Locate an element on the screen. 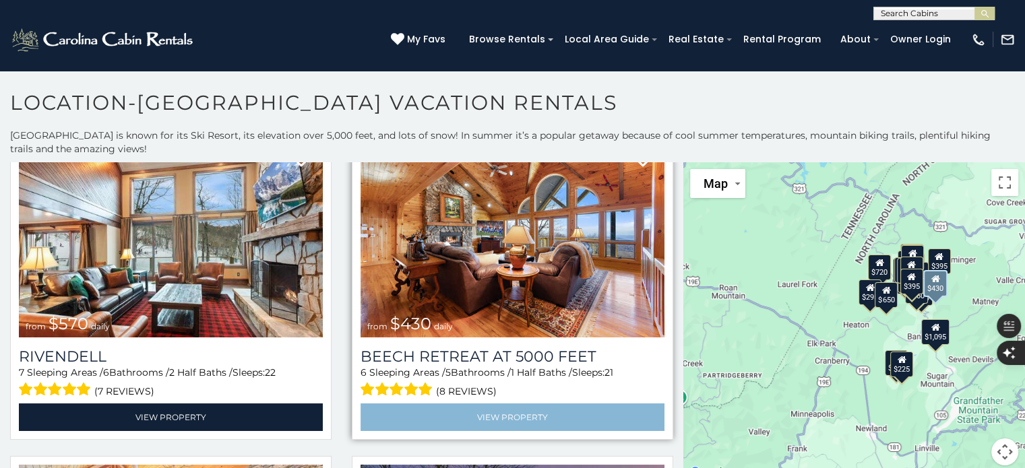 This screenshot has height=468, width=1025. h3: Beech Retreat at 5000 Feet is located at coordinates (512, 356).